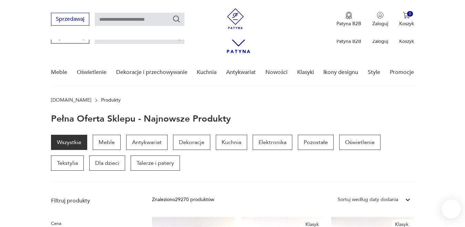 This screenshot has width=465, height=227. What do you see at coordinates (402, 72) in the screenshot?
I see `a: Promocje` at bounding box center [402, 72].